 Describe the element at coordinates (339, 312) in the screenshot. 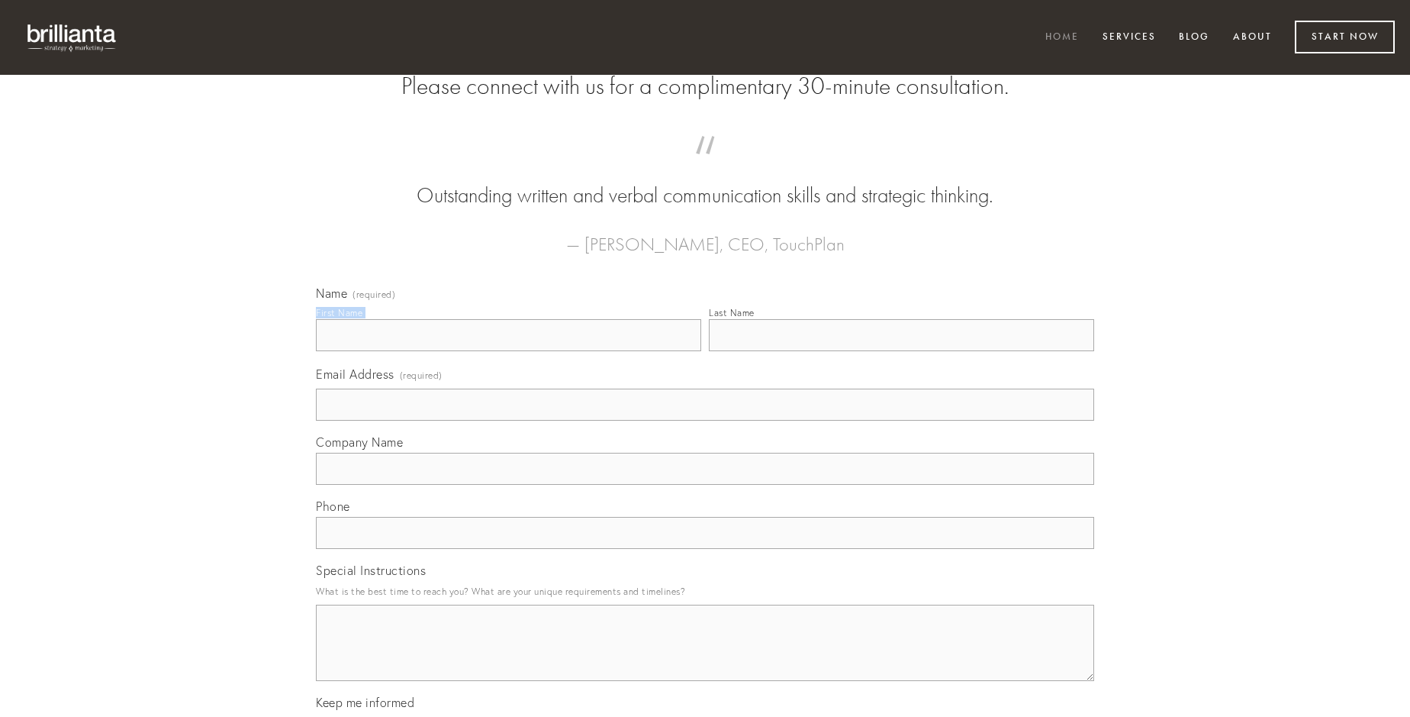

I see `div: First Name` at that location.